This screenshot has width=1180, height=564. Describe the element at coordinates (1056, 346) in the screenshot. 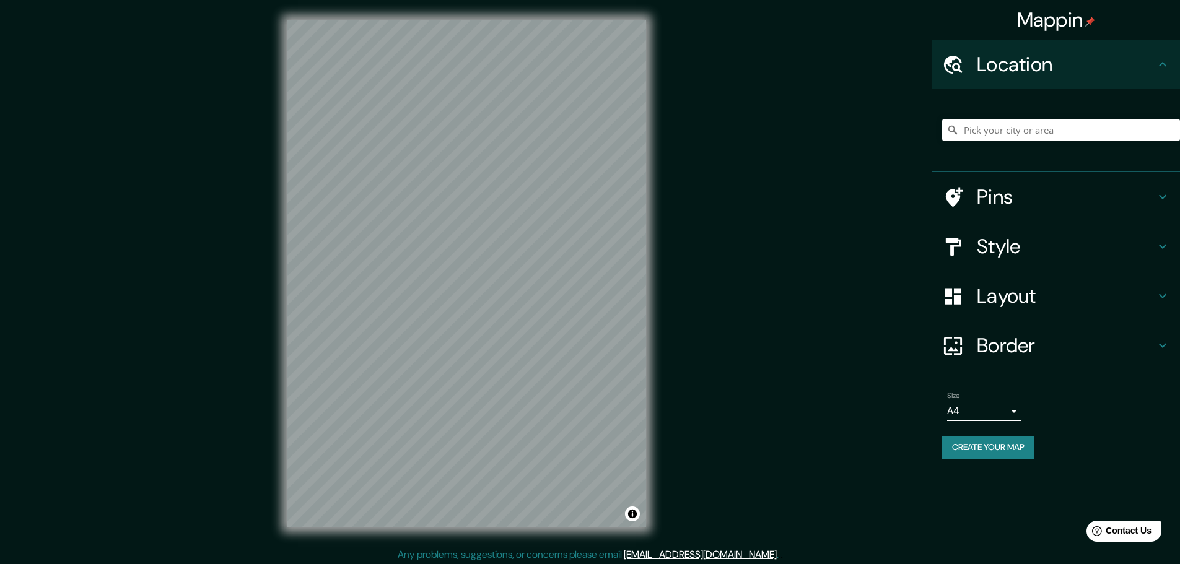

I see `div: Border` at that location.